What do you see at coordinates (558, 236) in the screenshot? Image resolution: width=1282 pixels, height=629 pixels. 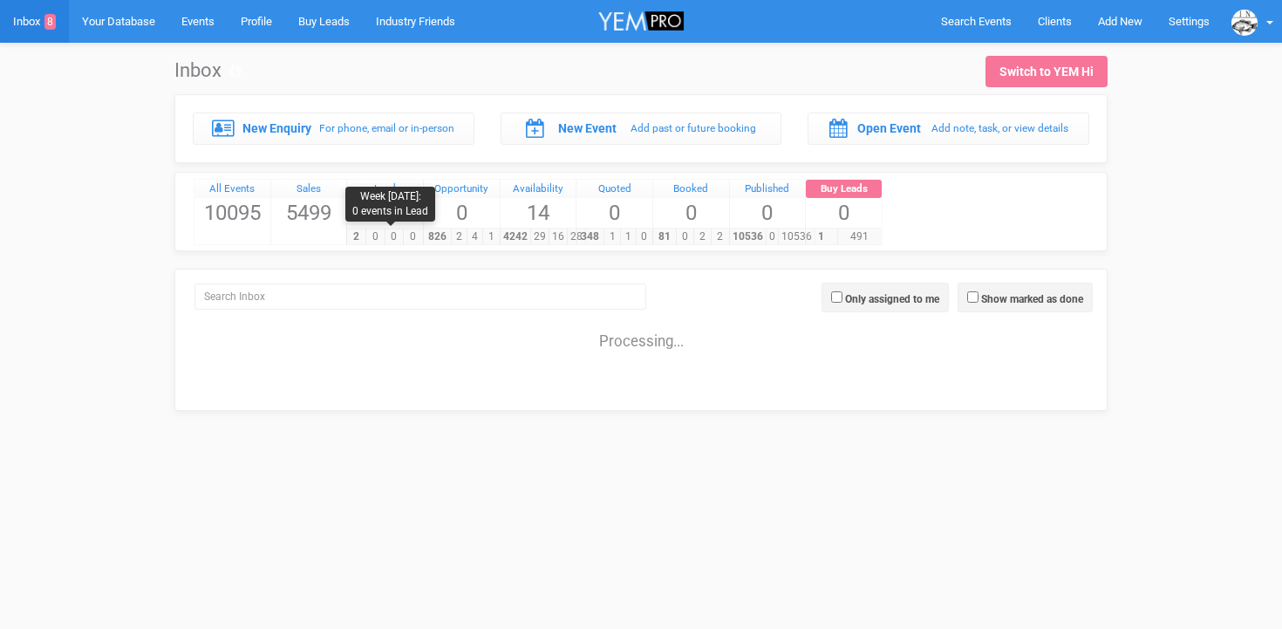 I see `span: 16` at bounding box center [558, 236].